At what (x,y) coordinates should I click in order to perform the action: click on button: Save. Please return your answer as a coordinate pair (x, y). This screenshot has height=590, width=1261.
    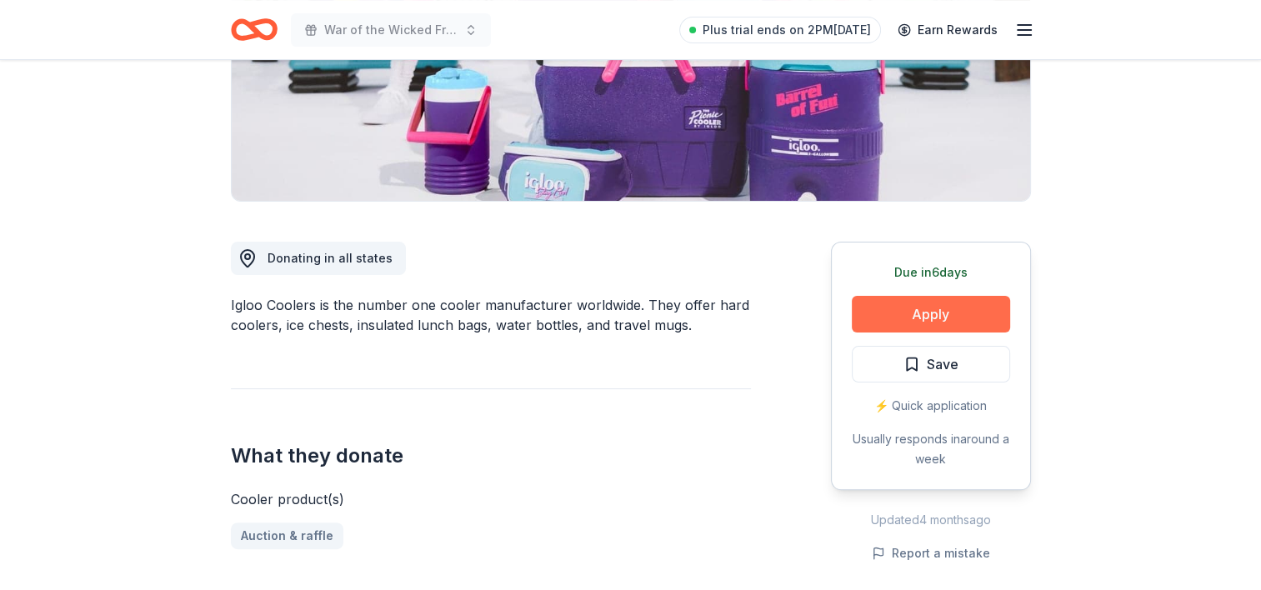
    Looking at the image, I should click on (931, 364).